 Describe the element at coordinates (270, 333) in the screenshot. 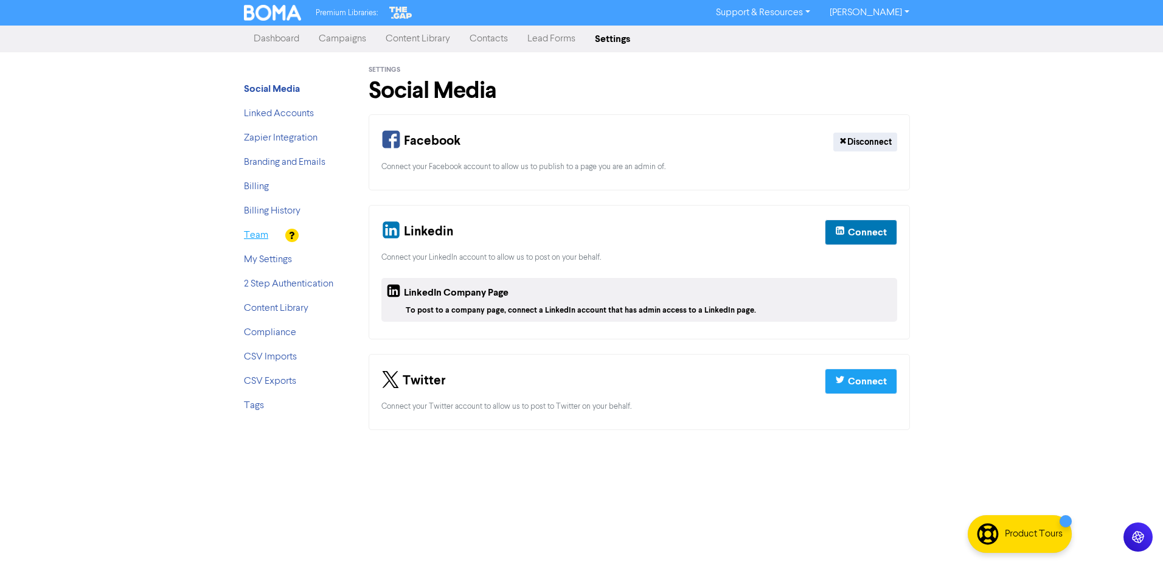

I see `a: Compliance` at that location.